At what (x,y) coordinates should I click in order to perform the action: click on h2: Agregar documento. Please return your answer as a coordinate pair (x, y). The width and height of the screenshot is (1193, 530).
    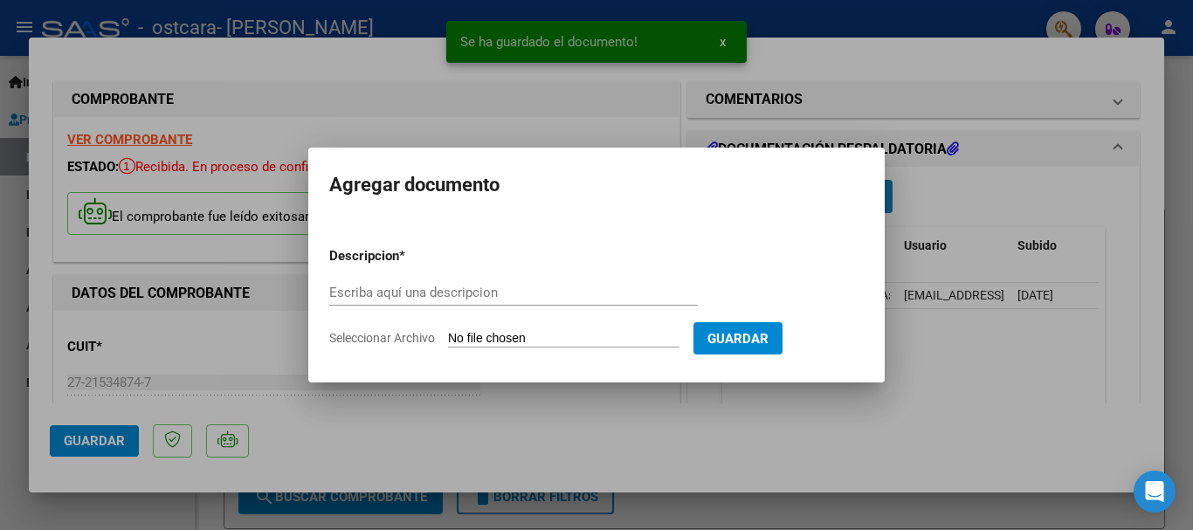
    Looking at the image, I should click on (597, 185).